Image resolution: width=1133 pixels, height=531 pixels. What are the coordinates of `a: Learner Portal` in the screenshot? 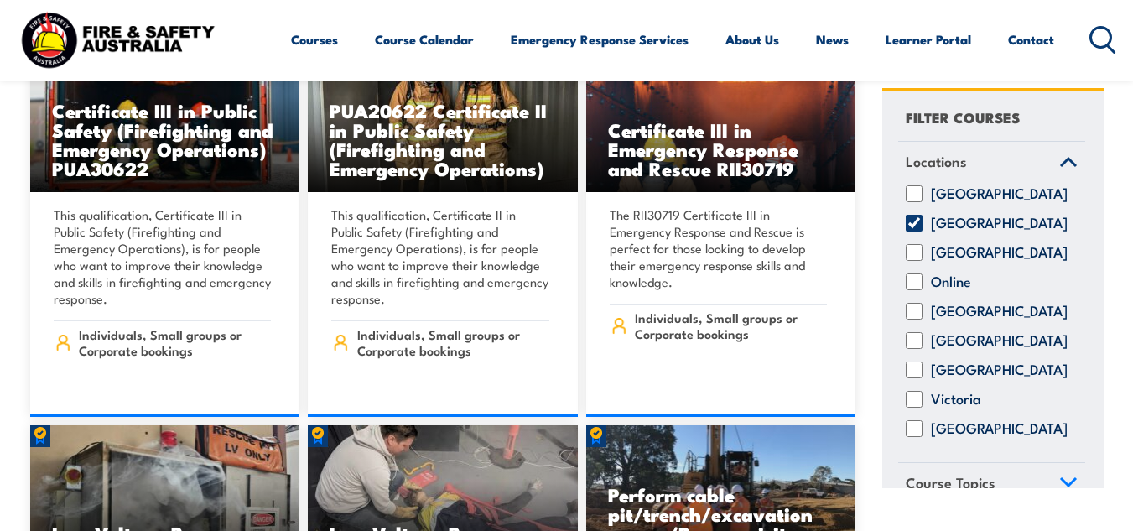 It's located at (928, 39).